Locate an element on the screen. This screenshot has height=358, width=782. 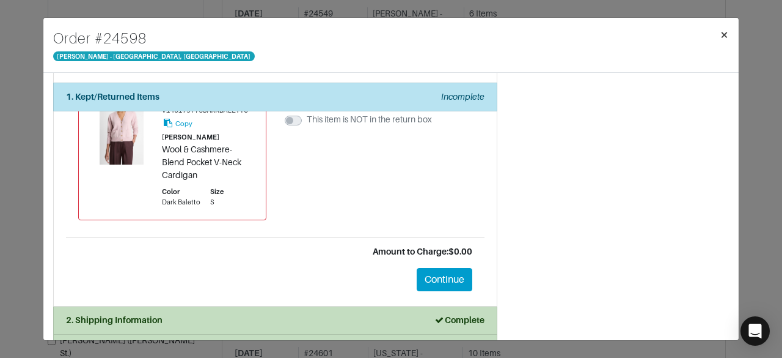
div: Amount to Charge: $0.00 is located at coordinates (275, 251).